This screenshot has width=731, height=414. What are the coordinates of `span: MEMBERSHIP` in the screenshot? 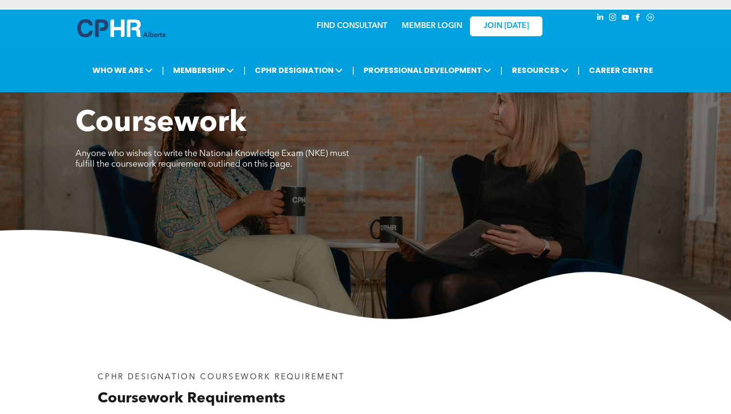 It's located at (204, 70).